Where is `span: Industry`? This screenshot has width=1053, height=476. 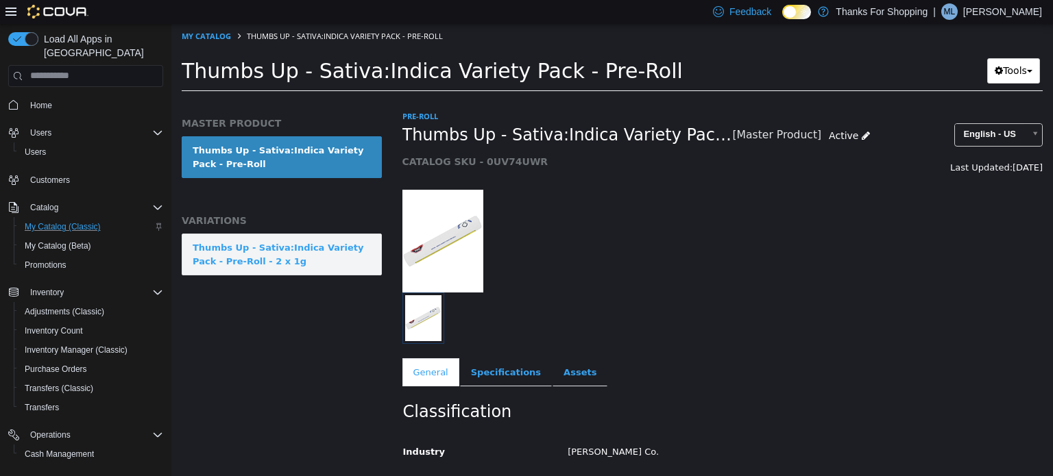
span: Industry is located at coordinates (253, 428).